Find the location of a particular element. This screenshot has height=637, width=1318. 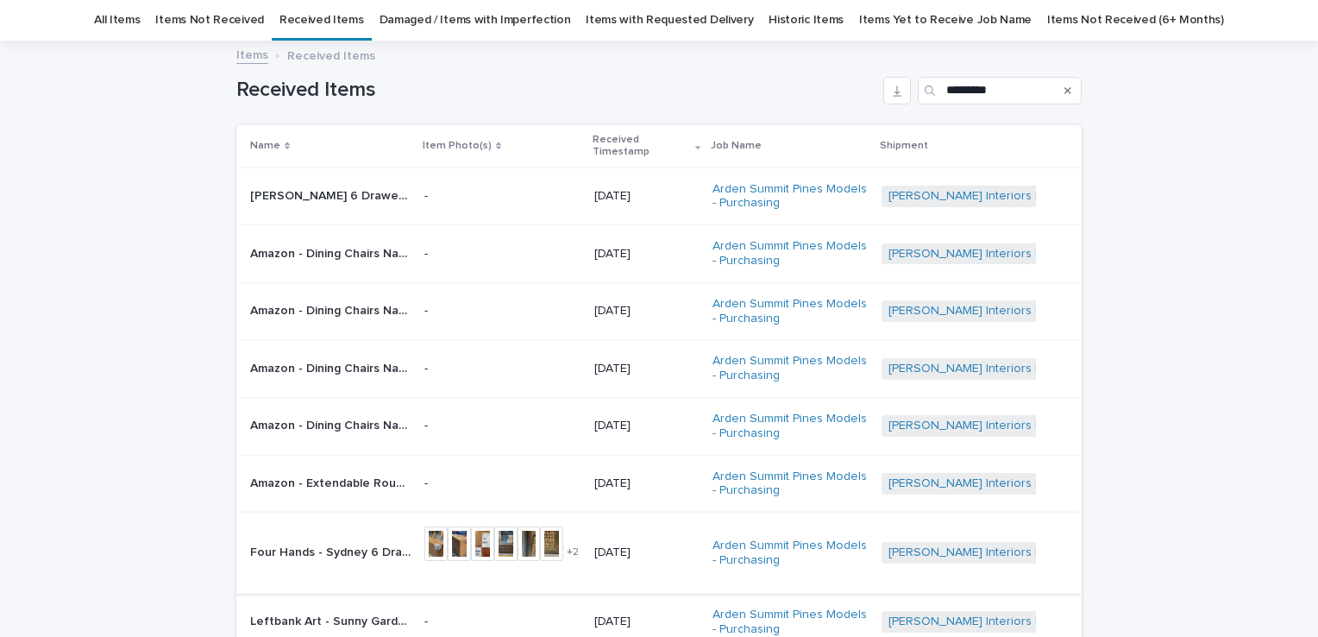

p: Amazon - Dining Chairs Natural Wood Wash | 71425 is located at coordinates (332, 424).